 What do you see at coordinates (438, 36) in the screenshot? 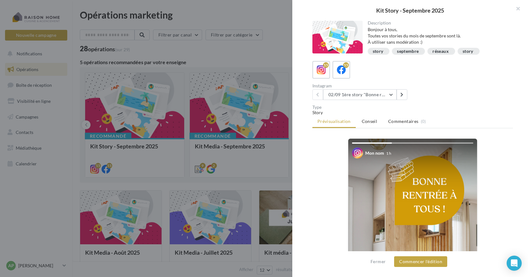
I see `div: Bonjour à tous, Toutes vos stories du mois de septembre sont là. À utiliser sans modération :)` at bounding box center [438, 36].